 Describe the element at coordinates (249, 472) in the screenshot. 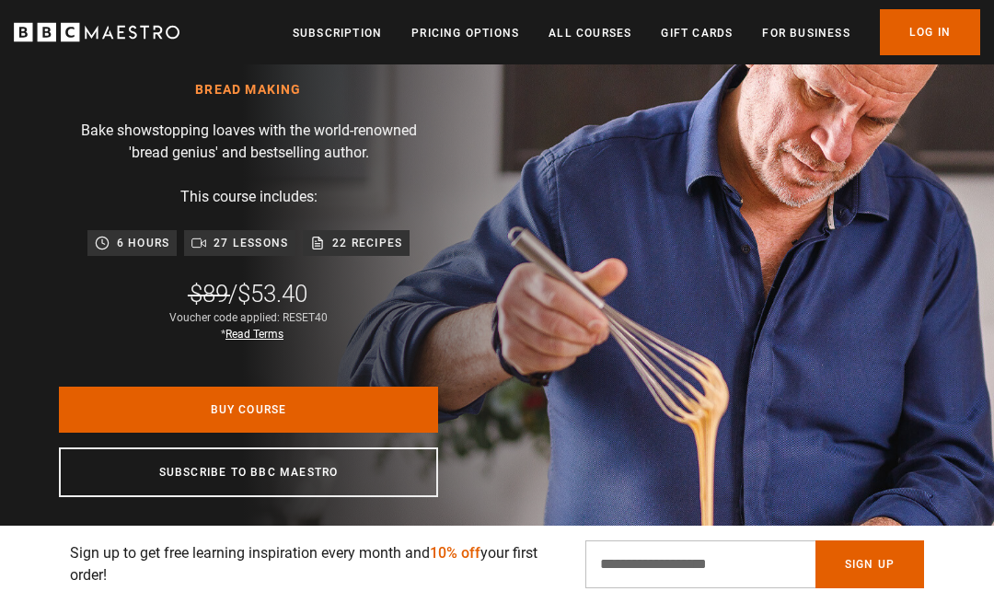

I see `a: Subscribe to BBC Maestro` at that location.